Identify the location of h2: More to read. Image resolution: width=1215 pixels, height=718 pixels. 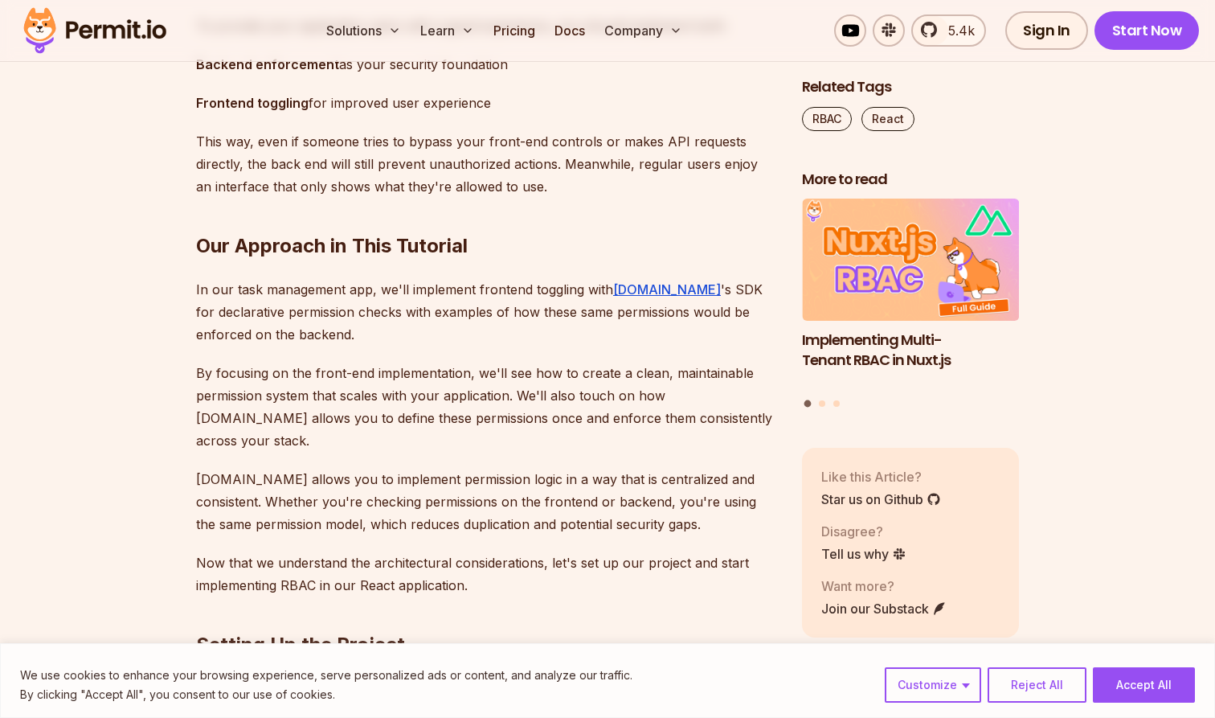
(910, 179).